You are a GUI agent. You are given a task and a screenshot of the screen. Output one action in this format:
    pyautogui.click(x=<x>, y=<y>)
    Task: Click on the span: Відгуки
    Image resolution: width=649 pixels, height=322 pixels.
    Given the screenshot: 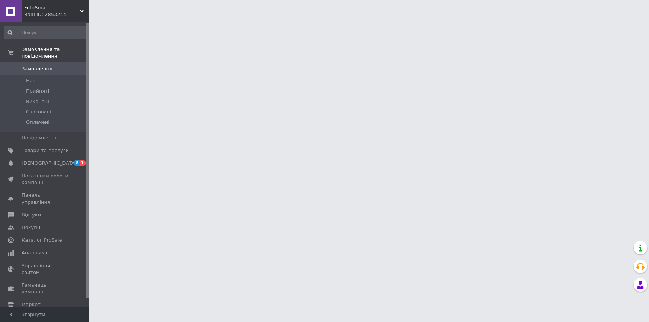 What is the action you would take?
    pyautogui.click(x=31, y=215)
    